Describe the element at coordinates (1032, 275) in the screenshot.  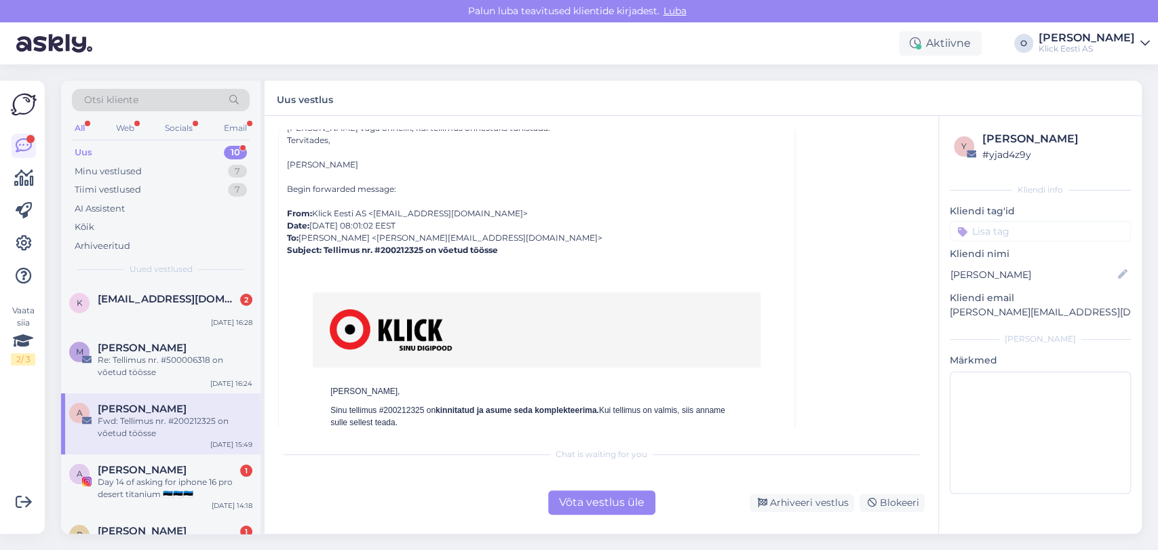
I see `input: Lisa nimi` at that location.